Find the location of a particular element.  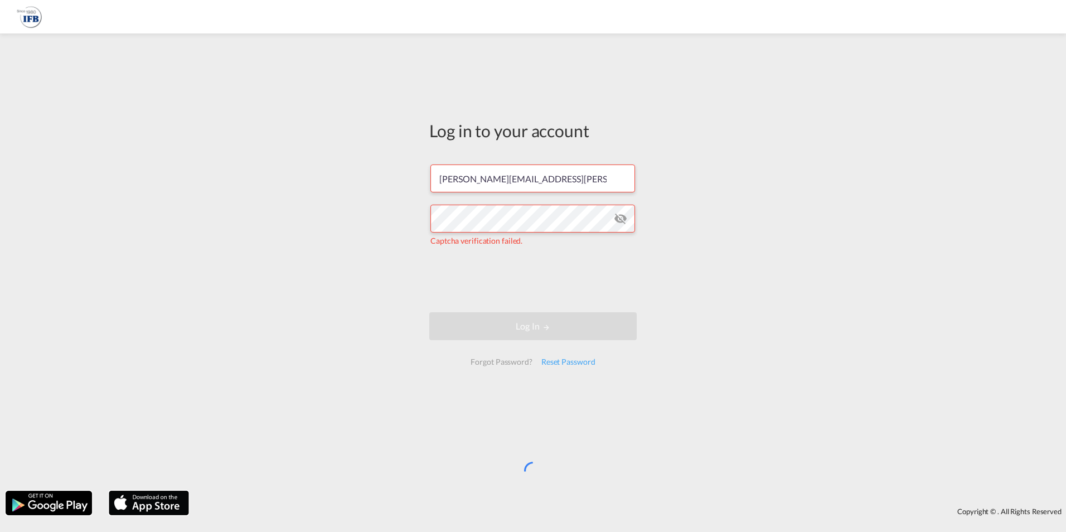

md-icon: icon-eye-off is located at coordinates (621, 219).